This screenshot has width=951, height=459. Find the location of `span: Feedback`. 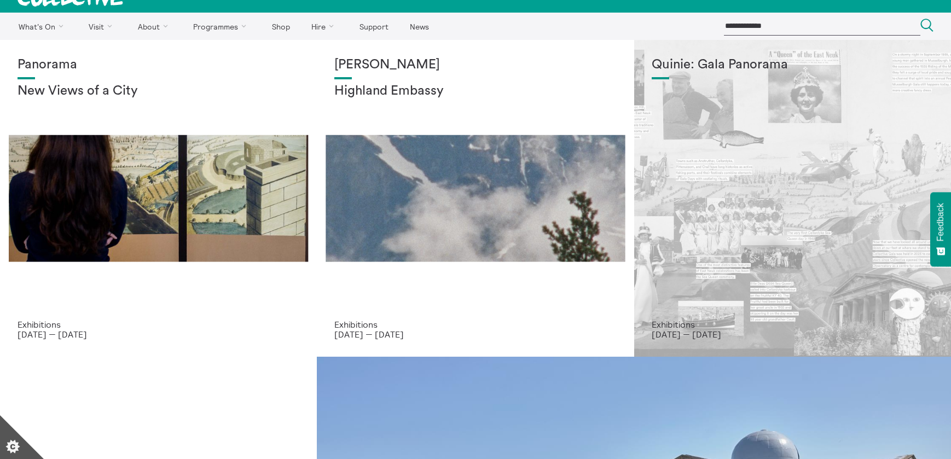

span: Feedback is located at coordinates (941, 222).